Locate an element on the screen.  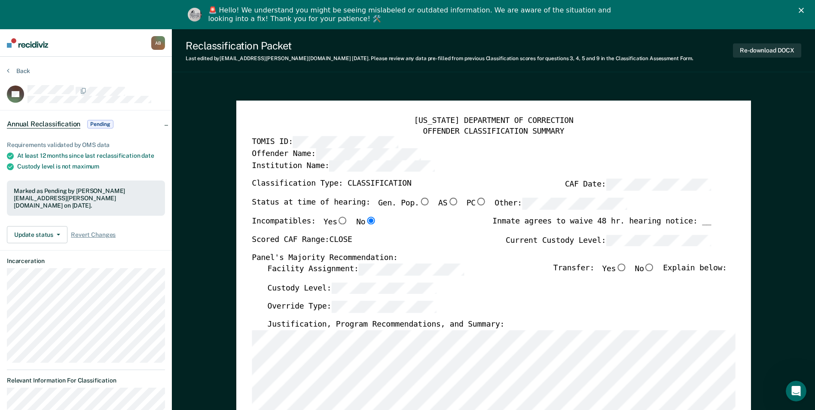
span: Revert Changes is located at coordinates (93, 235).